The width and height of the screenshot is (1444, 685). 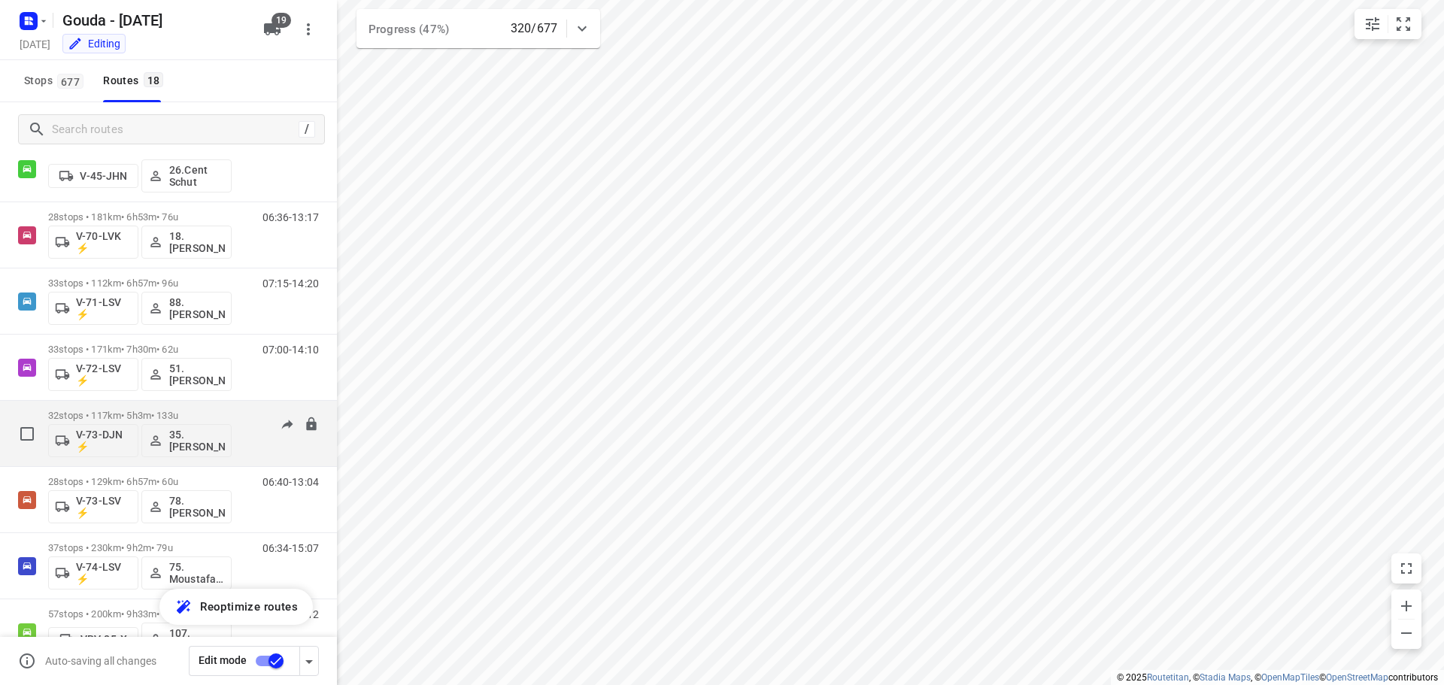 I want to click on p: 37 stops • 230km • 9h2m • 79u, so click(x=140, y=548).